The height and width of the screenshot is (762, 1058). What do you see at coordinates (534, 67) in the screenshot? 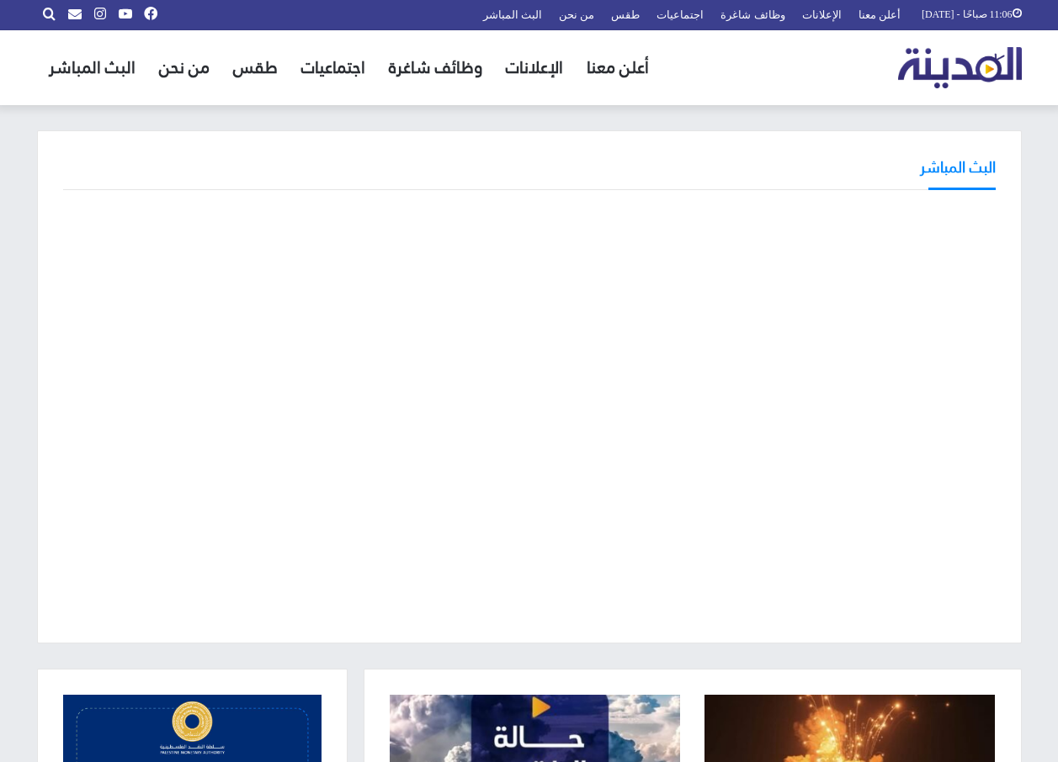
I see `a: الإعلانات` at bounding box center [534, 67].